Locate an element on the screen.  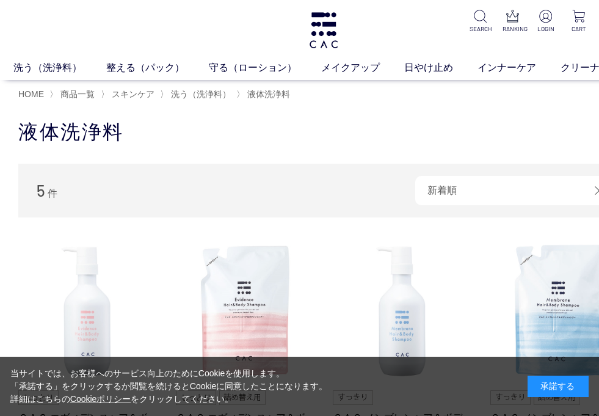
p: CART is located at coordinates (579, 29).